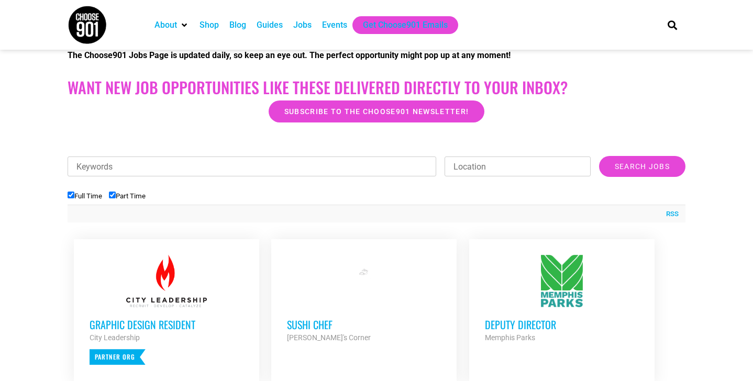 The height and width of the screenshot is (381, 753). What do you see at coordinates (302, 25) in the screenshot?
I see `div: Jobs` at bounding box center [302, 25].